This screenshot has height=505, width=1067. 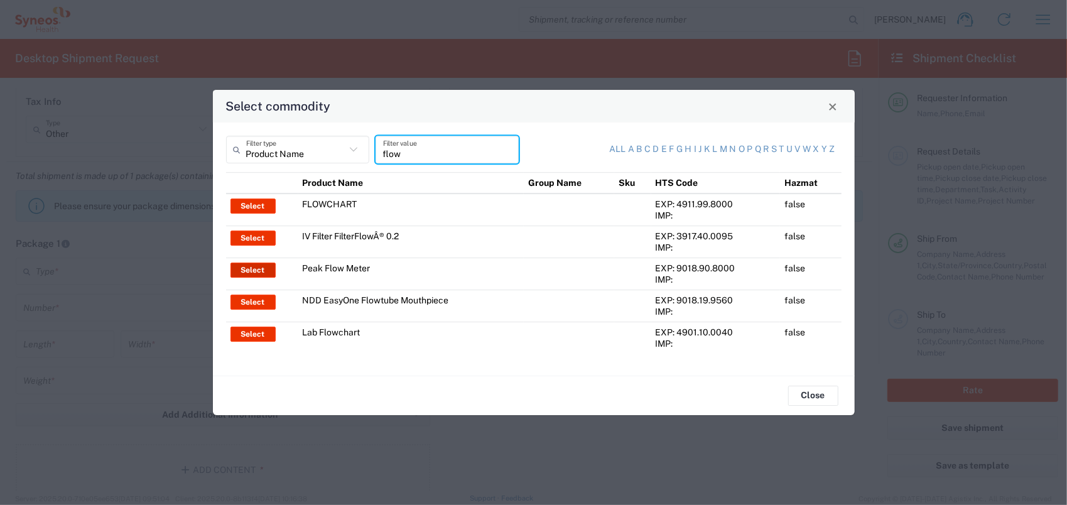 I want to click on a: n, so click(x=733, y=149).